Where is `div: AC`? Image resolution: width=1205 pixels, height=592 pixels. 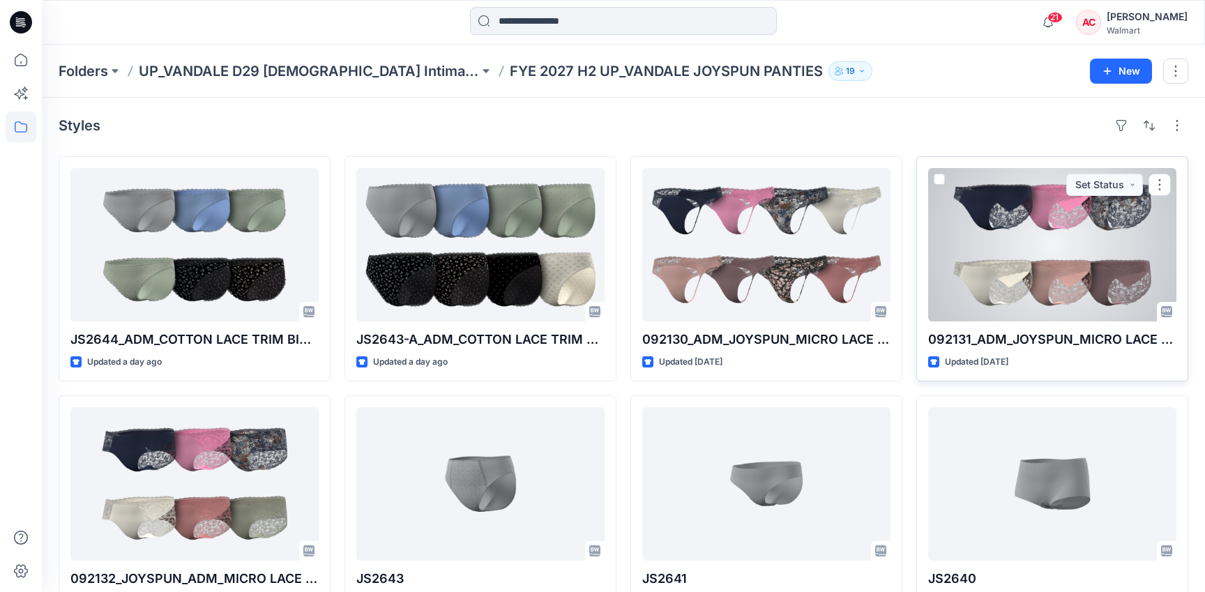 div: AC is located at coordinates (1088, 22).